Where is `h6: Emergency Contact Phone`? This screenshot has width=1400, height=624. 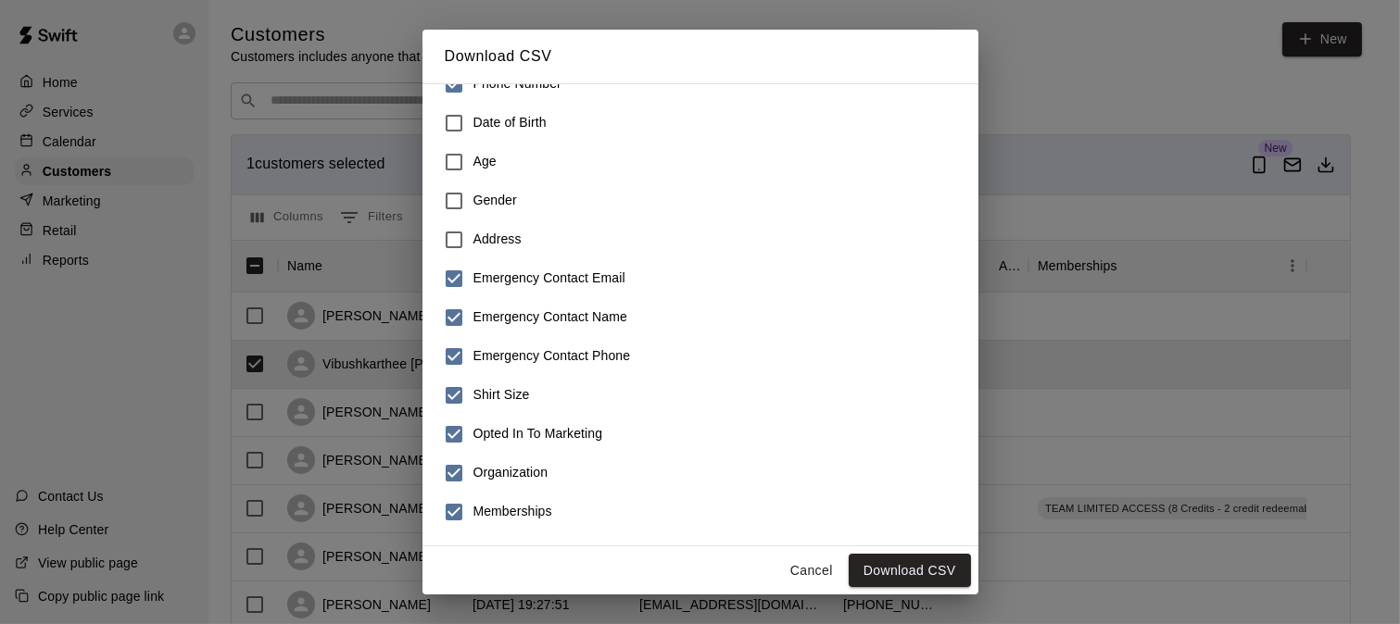 h6: Emergency Contact Phone is located at coordinates (552, 357).